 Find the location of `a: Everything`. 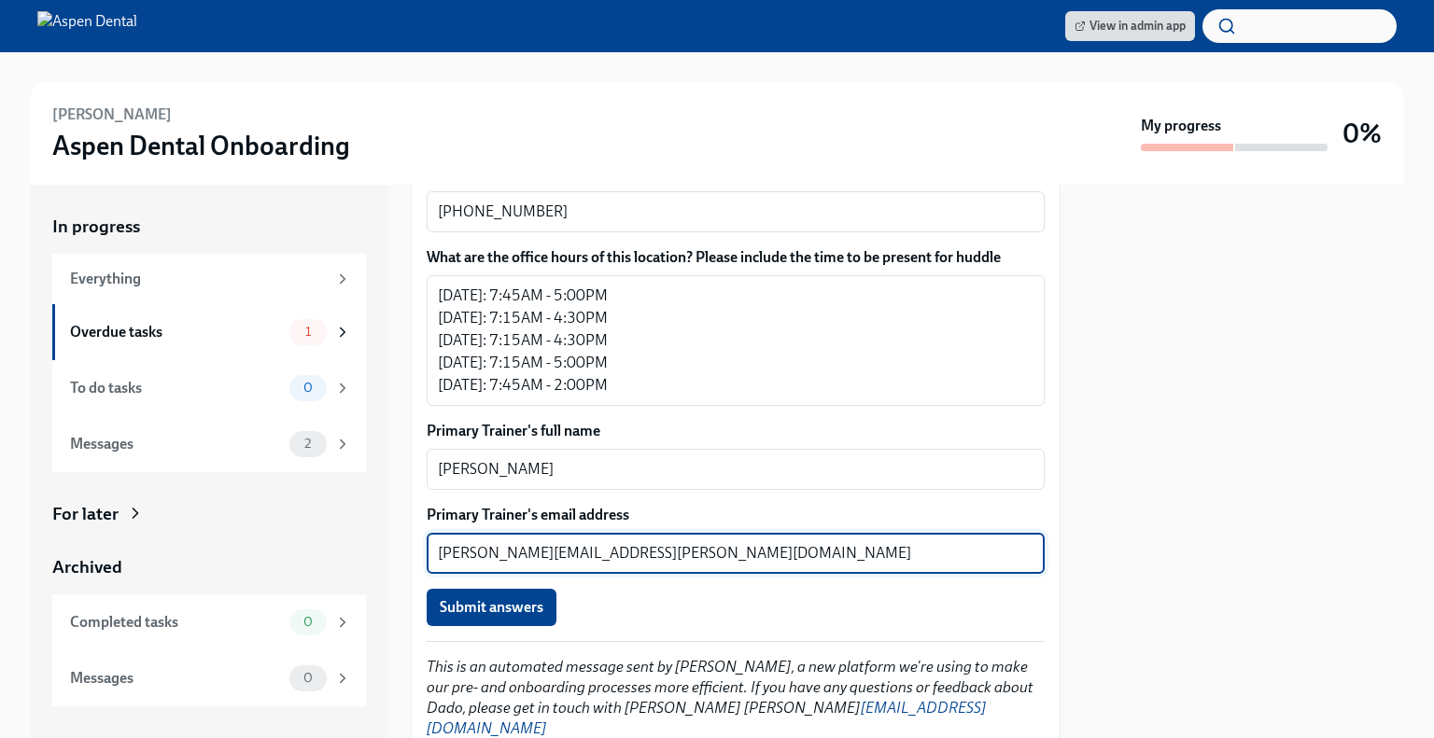

a: Everything is located at coordinates (209, 279).